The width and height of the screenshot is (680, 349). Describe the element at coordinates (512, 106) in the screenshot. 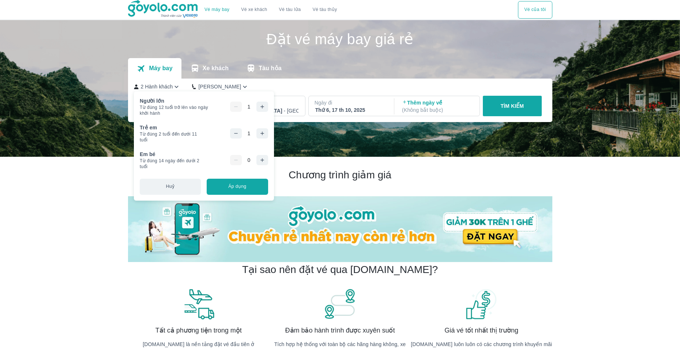

I see `button: TÌM KIẾM` at that location.